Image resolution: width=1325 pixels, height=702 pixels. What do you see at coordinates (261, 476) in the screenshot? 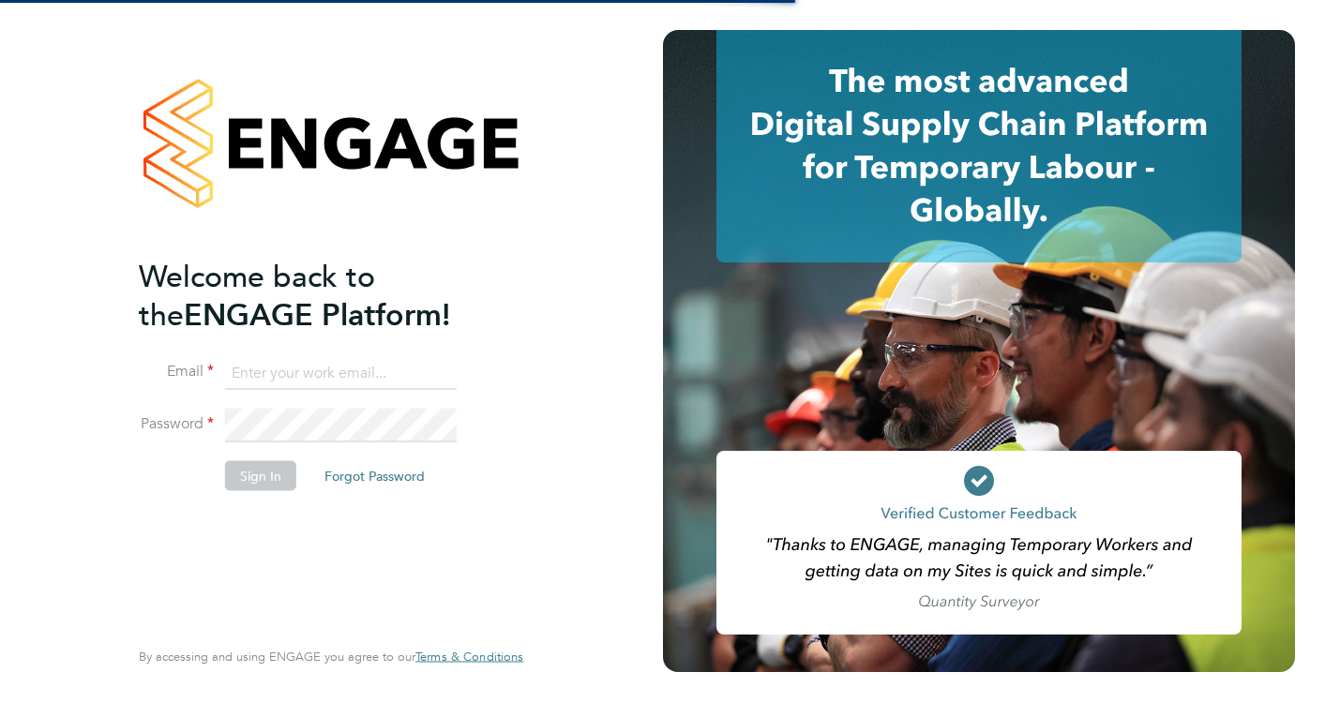
I see `button: Sign In` at bounding box center [261, 476].